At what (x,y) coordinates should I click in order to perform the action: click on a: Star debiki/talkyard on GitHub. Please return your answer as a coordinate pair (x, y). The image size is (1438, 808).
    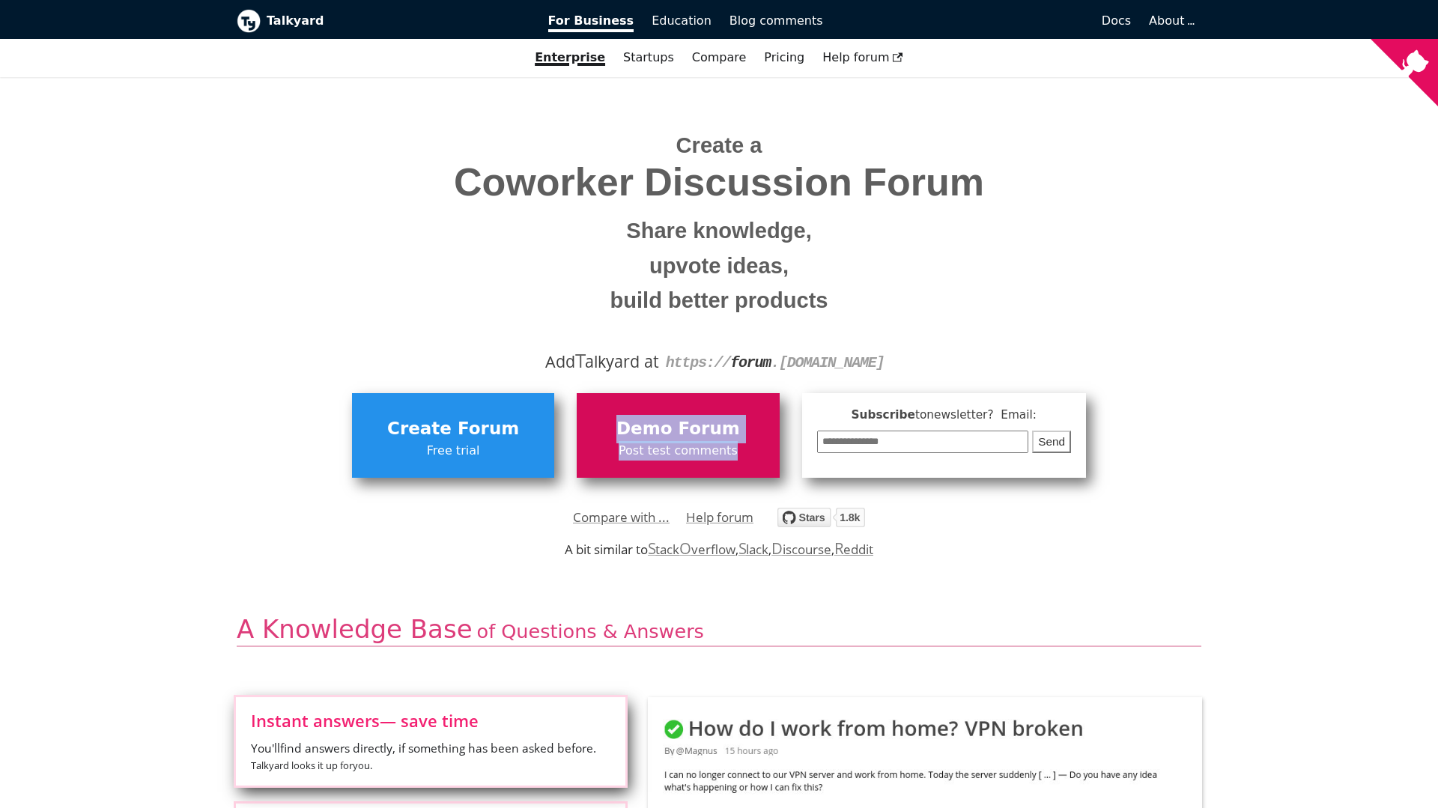
    Looking at the image, I should click on (821, 521).